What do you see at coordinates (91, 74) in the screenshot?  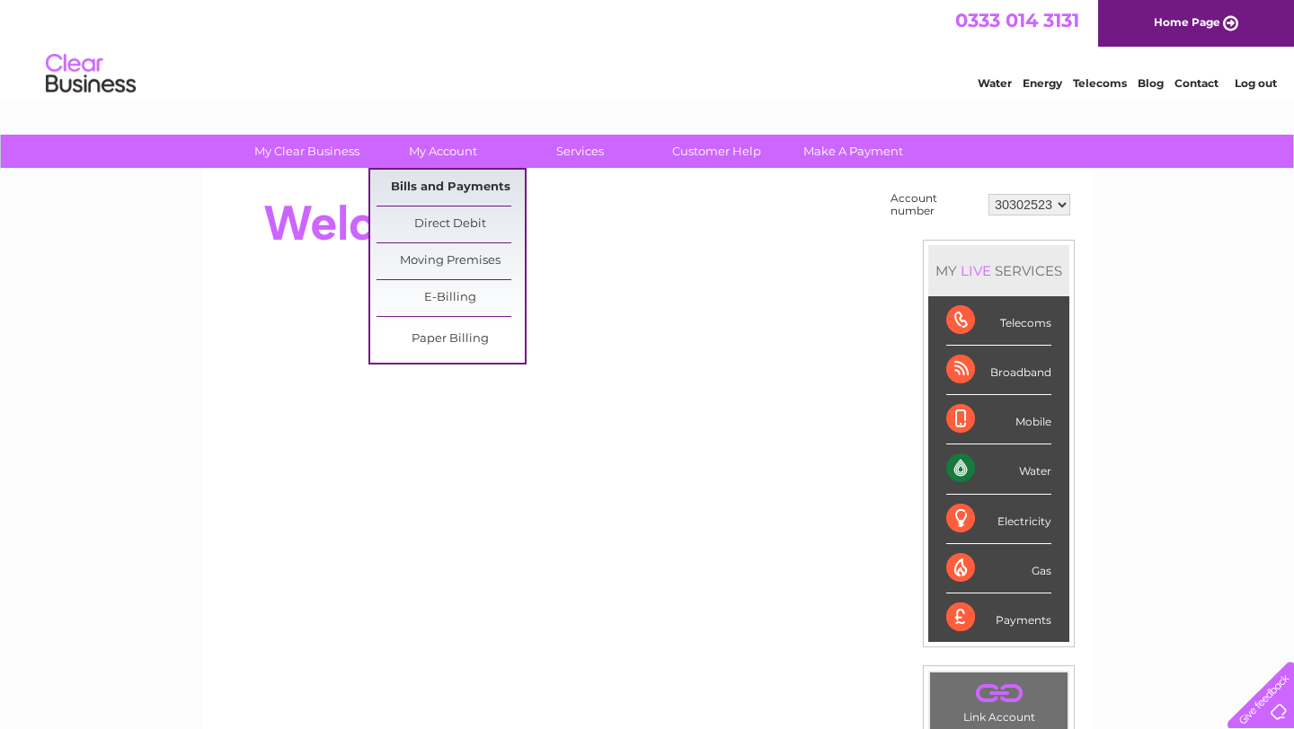 I see `img: logo.png` at bounding box center [91, 74].